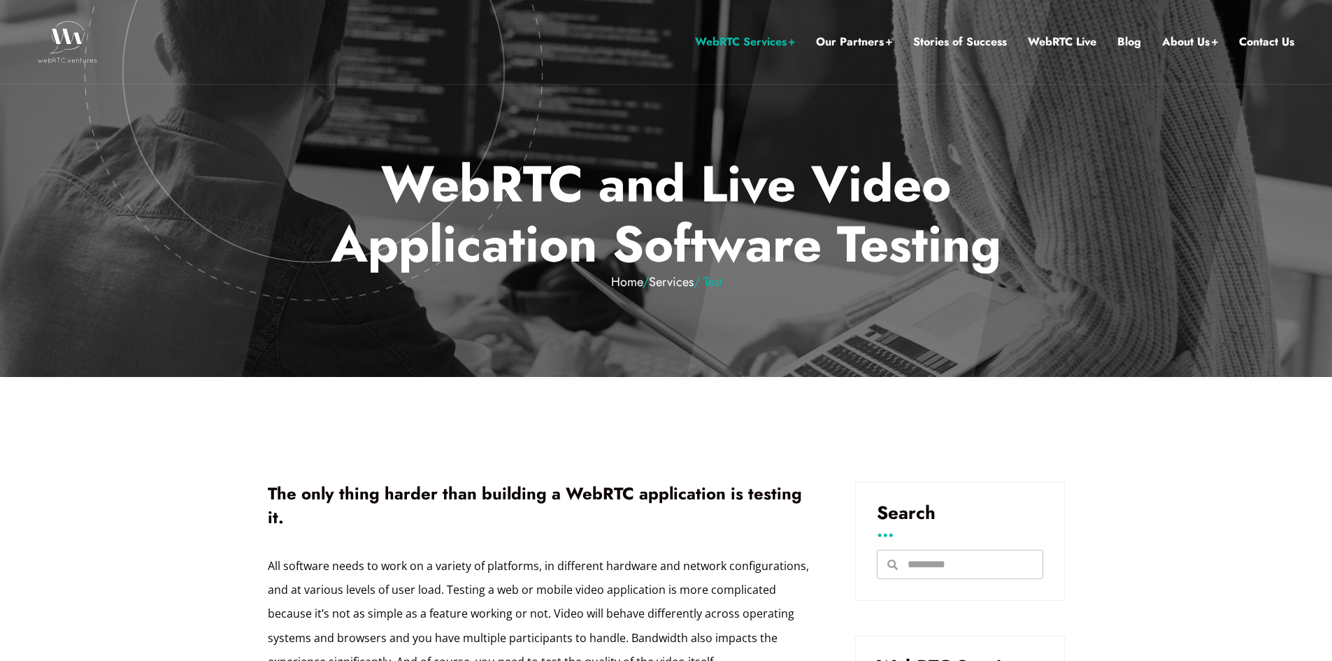 Image resolution: width=1332 pixels, height=661 pixels. I want to click on a: Services, so click(671, 282).